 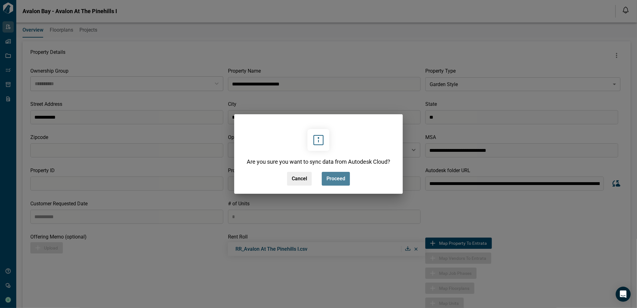 What do you see at coordinates (336, 178) in the screenshot?
I see `button: Proceed` at bounding box center [336, 178].